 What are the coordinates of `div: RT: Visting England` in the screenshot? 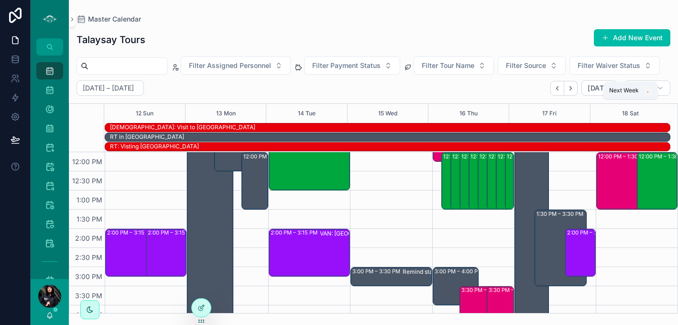 It's located at (154, 146).